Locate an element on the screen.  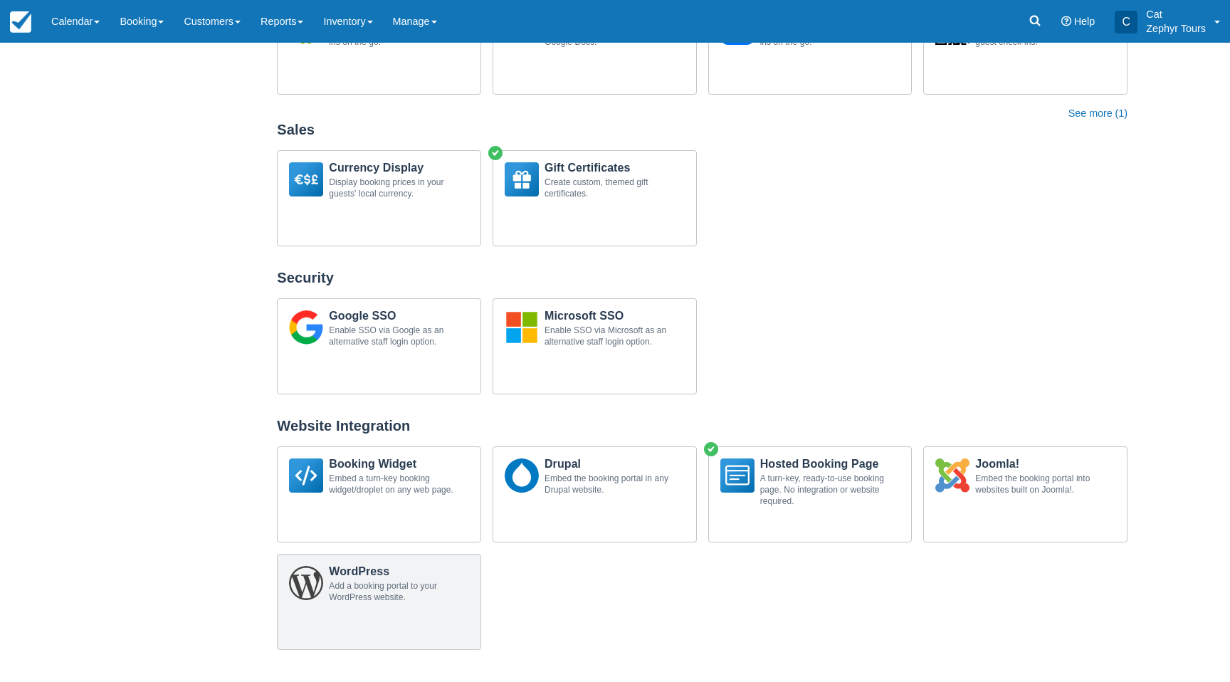
img: Drupal is located at coordinates (522, 476).